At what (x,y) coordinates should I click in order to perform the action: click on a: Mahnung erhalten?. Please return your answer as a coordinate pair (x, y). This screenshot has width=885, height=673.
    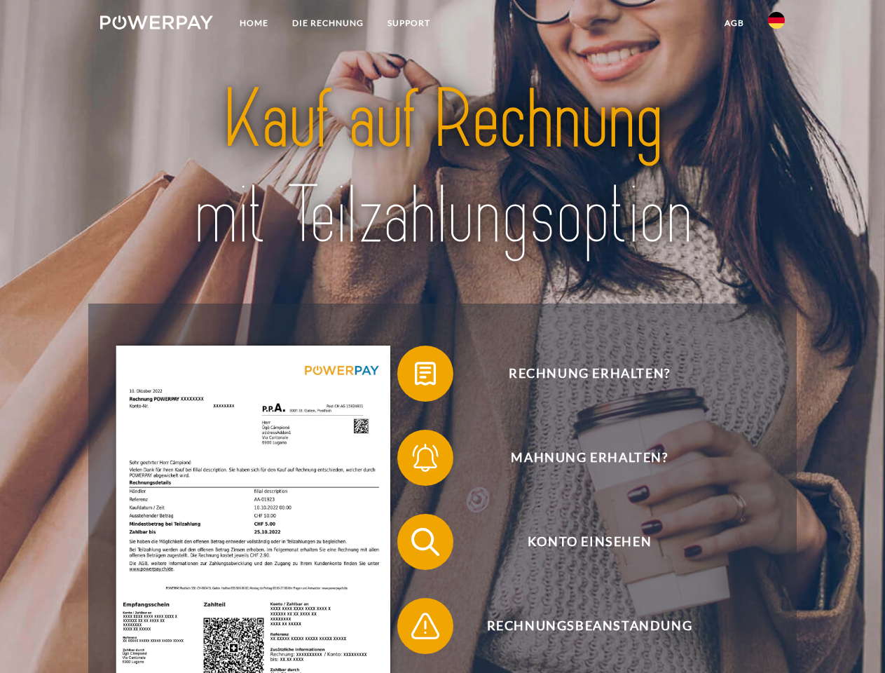
    Looking at the image, I should click on (580, 458).